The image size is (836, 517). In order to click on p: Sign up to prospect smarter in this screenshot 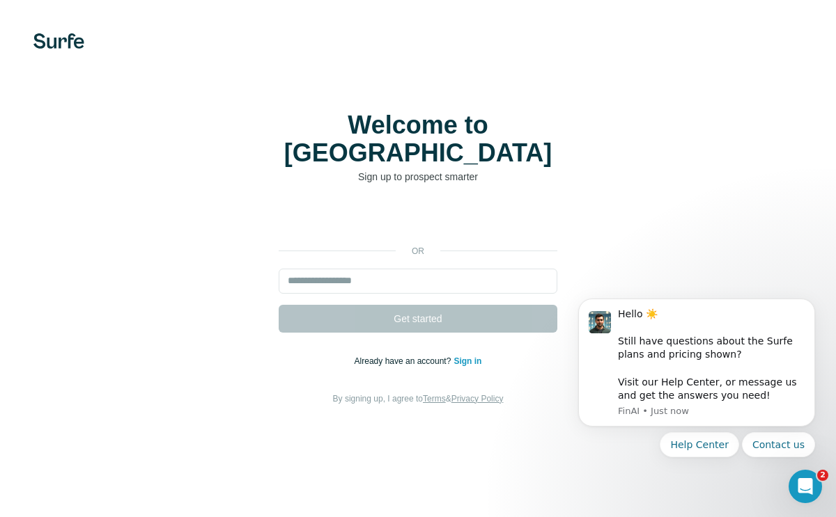, I will do `click(418, 177)`.